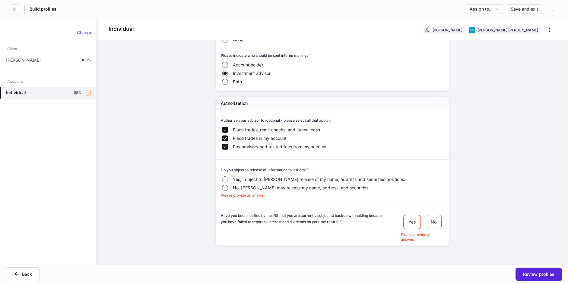 The image size is (568, 283). What do you see at coordinates (121, 29) in the screenshot?
I see `h4: Individual` at bounding box center [121, 29].